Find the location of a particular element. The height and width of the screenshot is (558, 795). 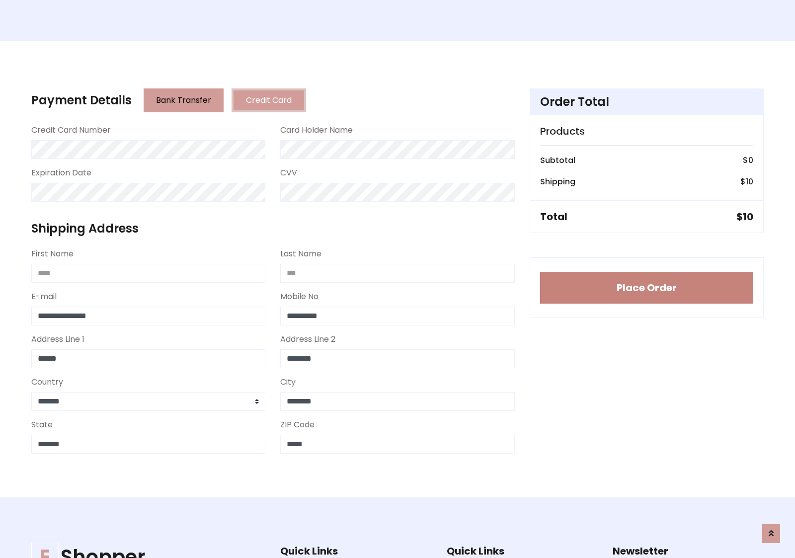

h5: Products is located at coordinates (647, 131).